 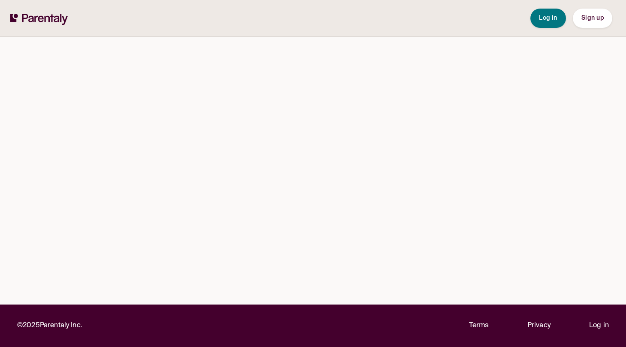 What do you see at coordinates (548, 18) in the screenshot?
I see `span: Log in` at bounding box center [548, 18].